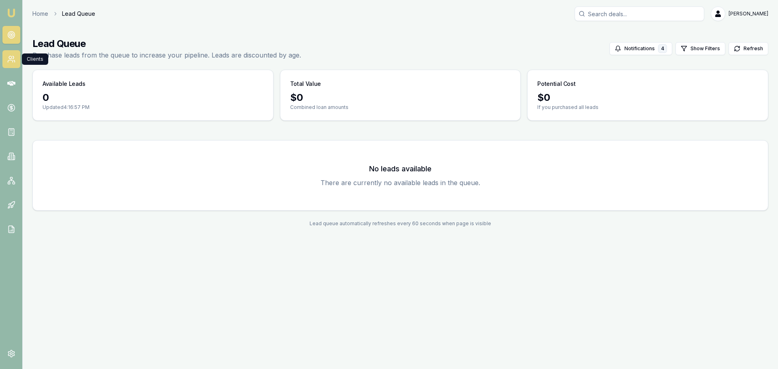 The height and width of the screenshot is (369, 778). Describe the element at coordinates (64, 84) in the screenshot. I see `h3: Available Leads` at that location.